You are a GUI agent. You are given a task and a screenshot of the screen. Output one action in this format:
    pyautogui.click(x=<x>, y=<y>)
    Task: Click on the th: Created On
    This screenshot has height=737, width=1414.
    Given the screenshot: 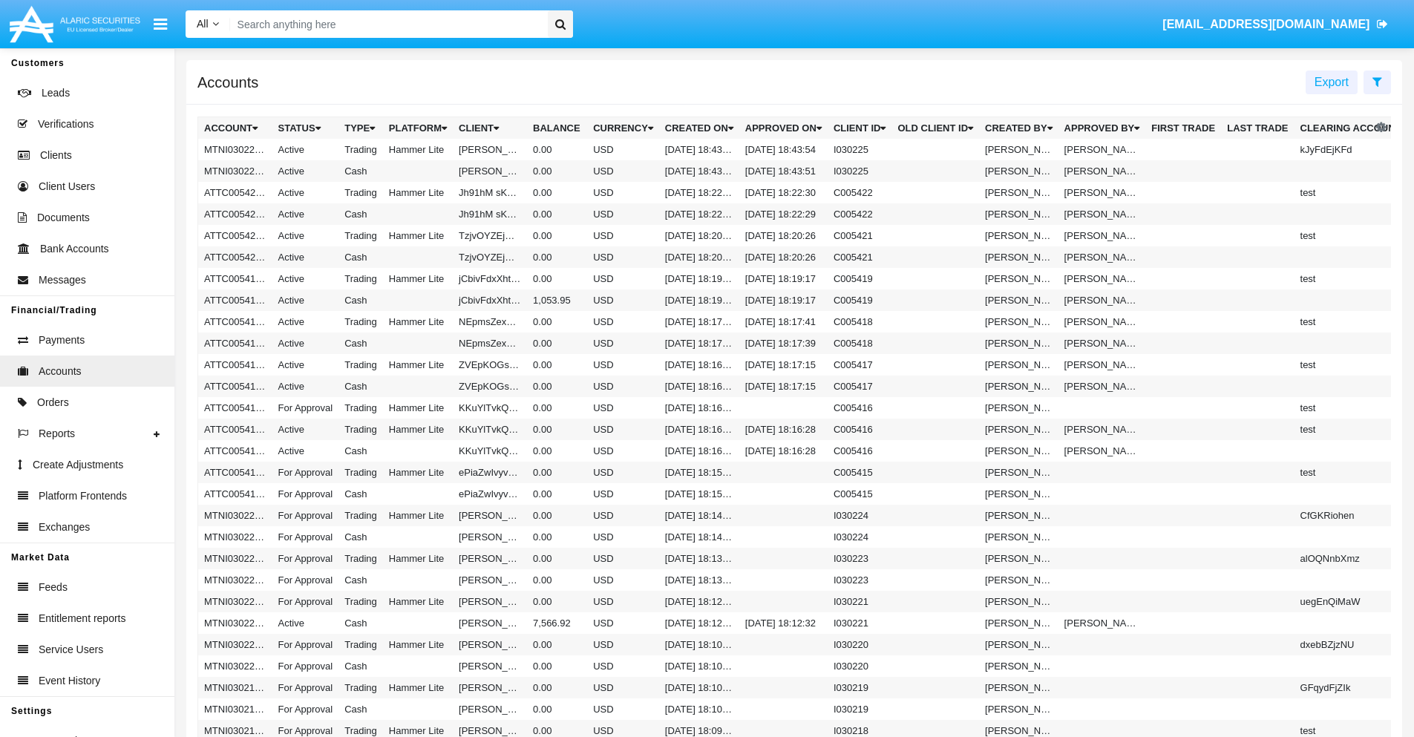 What is the action you would take?
    pyautogui.click(x=699, y=128)
    